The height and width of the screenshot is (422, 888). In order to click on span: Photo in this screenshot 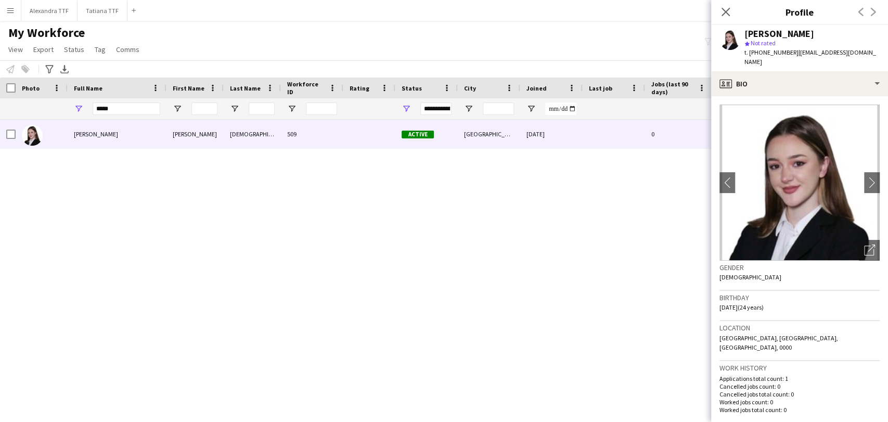, I will do `click(31, 88)`.